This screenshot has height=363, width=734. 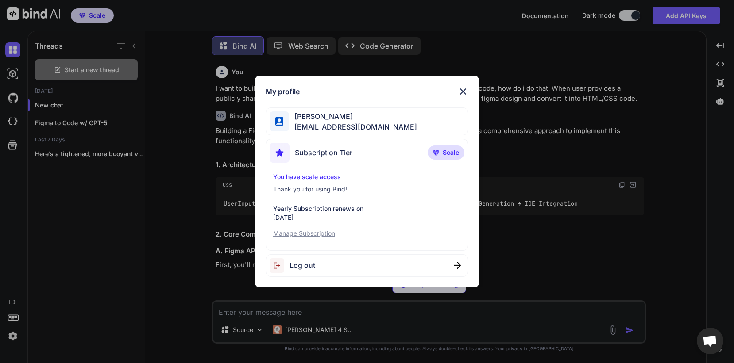 What do you see at coordinates (367, 177) in the screenshot?
I see `p: You have scale access` at bounding box center [367, 177].